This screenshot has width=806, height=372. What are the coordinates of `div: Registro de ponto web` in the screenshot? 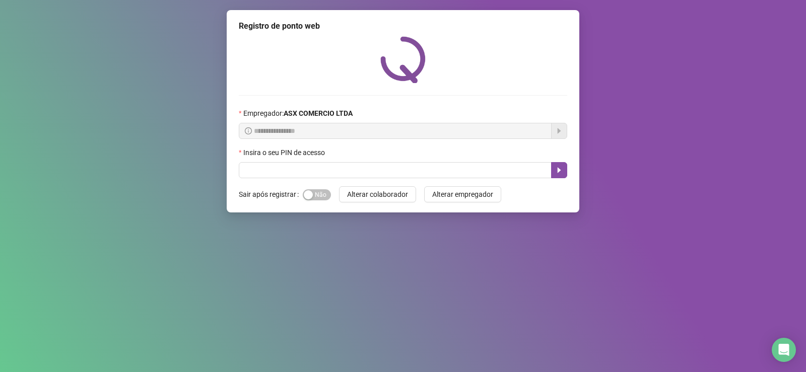 It's located at (403, 26).